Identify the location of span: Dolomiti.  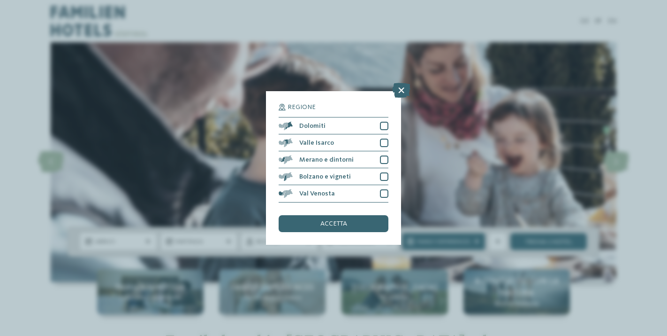
(313, 126).